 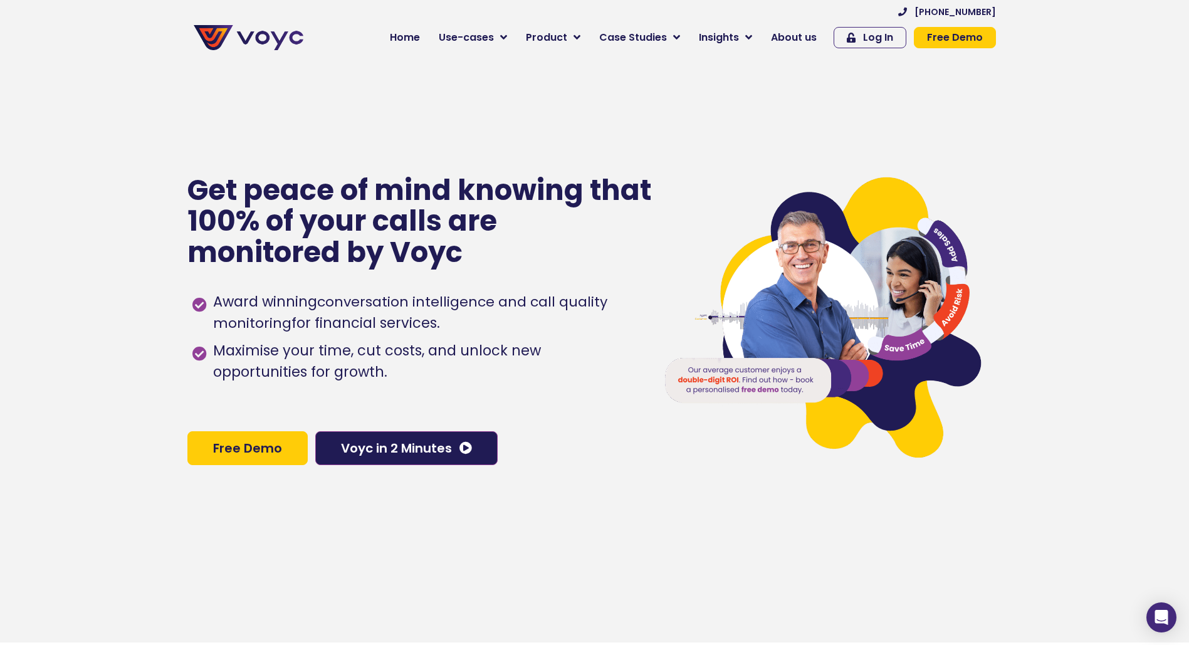 What do you see at coordinates (546, 38) in the screenshot?
I see `span: Product` at bounding box center [546, 38].